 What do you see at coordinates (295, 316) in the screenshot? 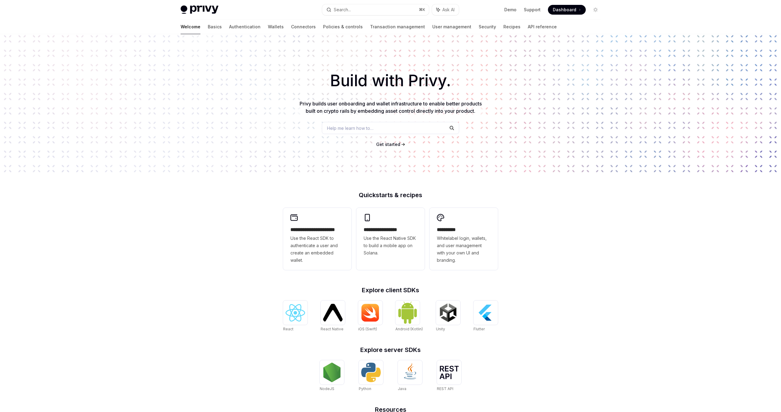
I see `a: ReactReact` at bounding box center [295, 316].